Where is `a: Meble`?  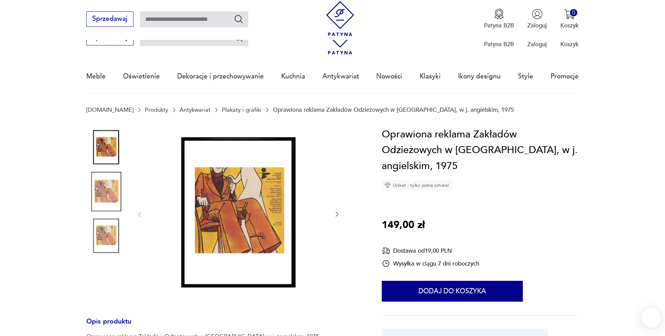
a: Meble is located at coordinates (96, 76).